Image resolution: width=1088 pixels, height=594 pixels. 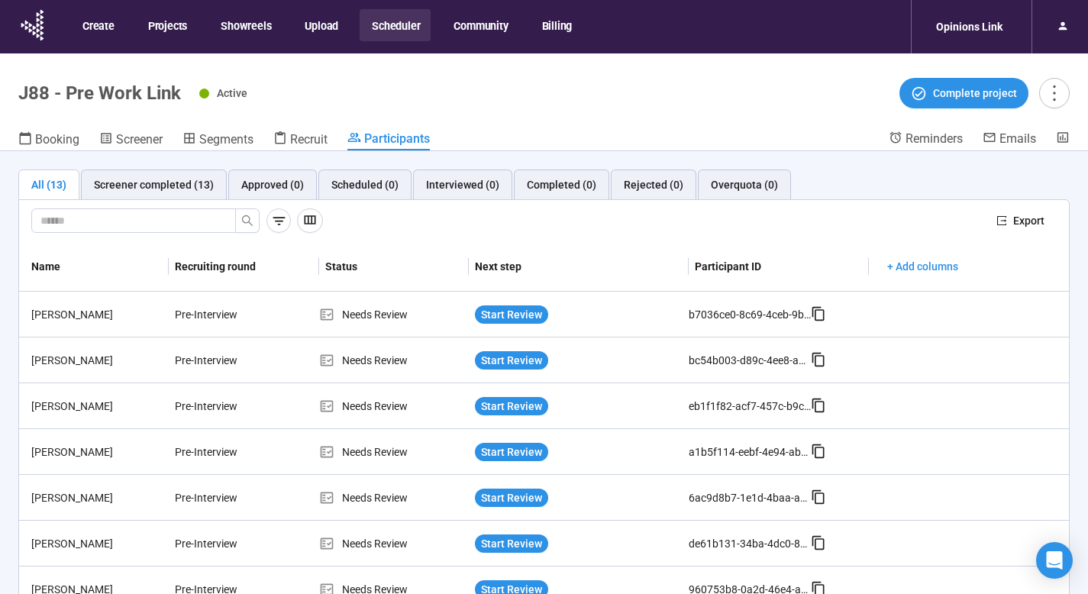 What do you see at coordinates (218, 140) in the screenshot?
I see `a: Segments` at bounding box center [218, 140].